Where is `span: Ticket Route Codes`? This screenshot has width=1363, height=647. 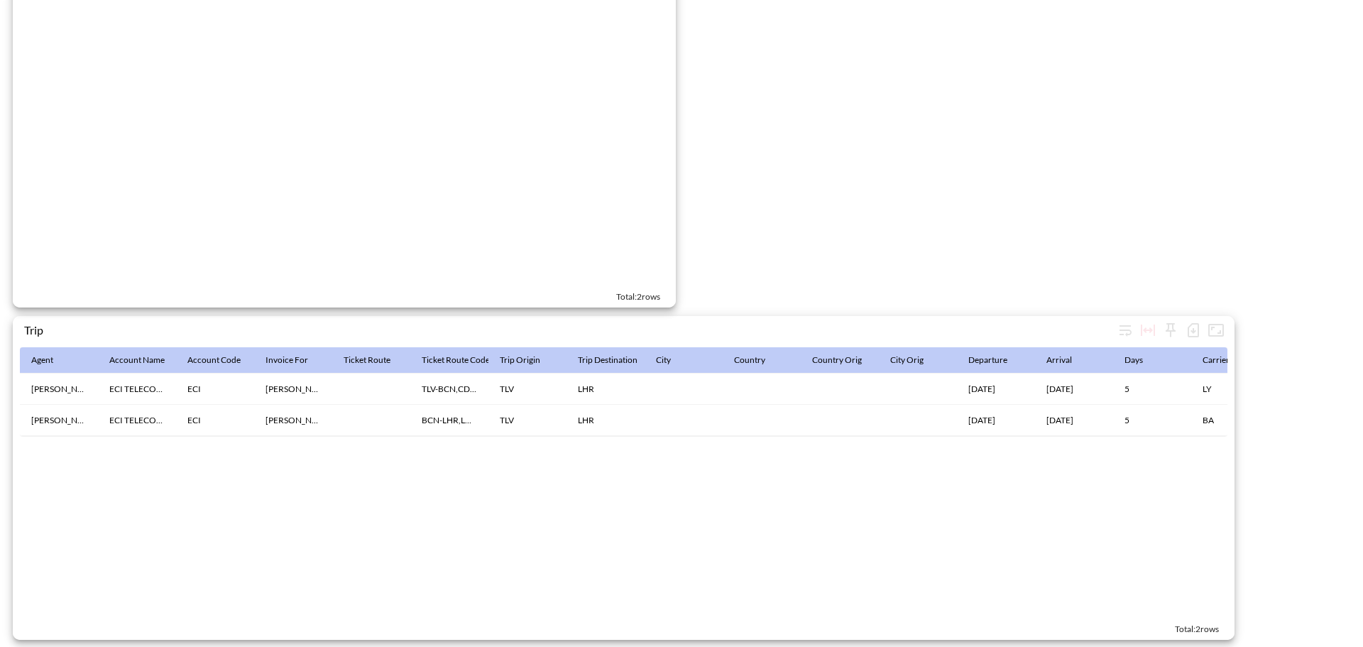
span: Ticket Route Codes is located at coordinates (466, 360).